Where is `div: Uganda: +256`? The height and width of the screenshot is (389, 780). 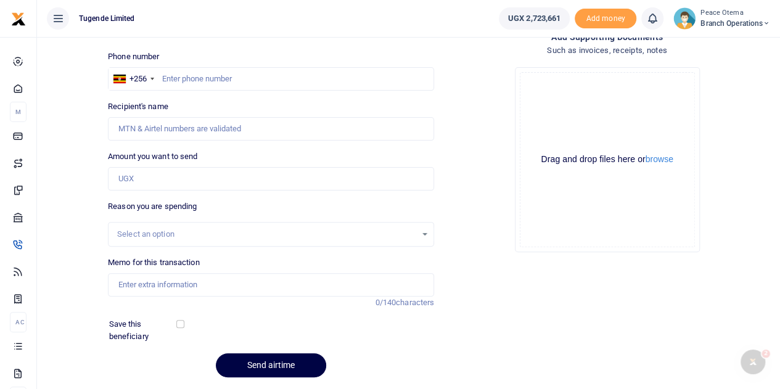 div: Uganda: +256 is located at coordinates (133, 79).